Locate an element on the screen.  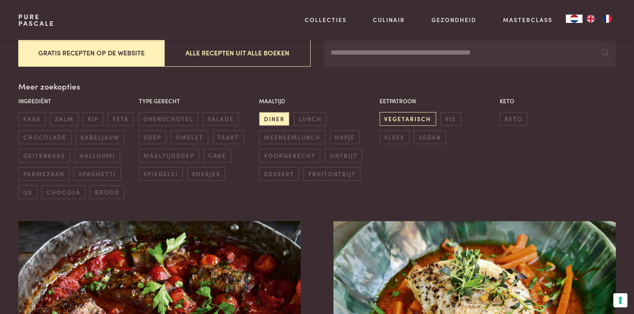
ul: Language list is located at coordinates (599, 19).